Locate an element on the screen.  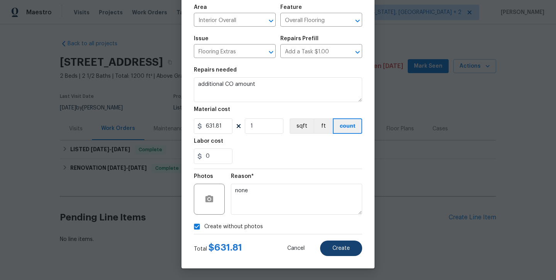
h5: Repairs Prefill is located at coordinates (299, 39).